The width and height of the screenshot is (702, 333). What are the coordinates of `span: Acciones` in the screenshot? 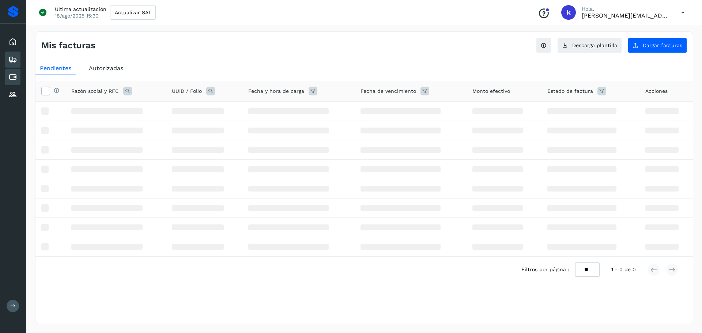 It's located at (656, 91).